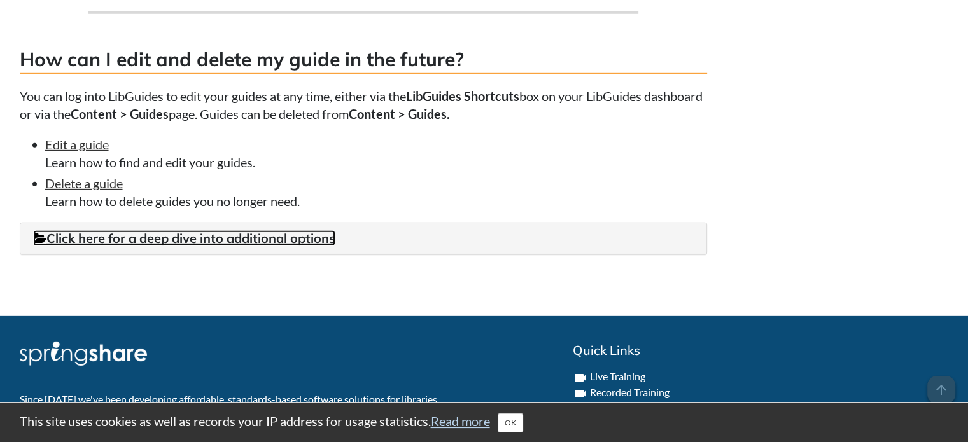  What do you see at coordinates (510, 423) in the screenshot?
I see `button: Close` at bounding box center [510, 423].